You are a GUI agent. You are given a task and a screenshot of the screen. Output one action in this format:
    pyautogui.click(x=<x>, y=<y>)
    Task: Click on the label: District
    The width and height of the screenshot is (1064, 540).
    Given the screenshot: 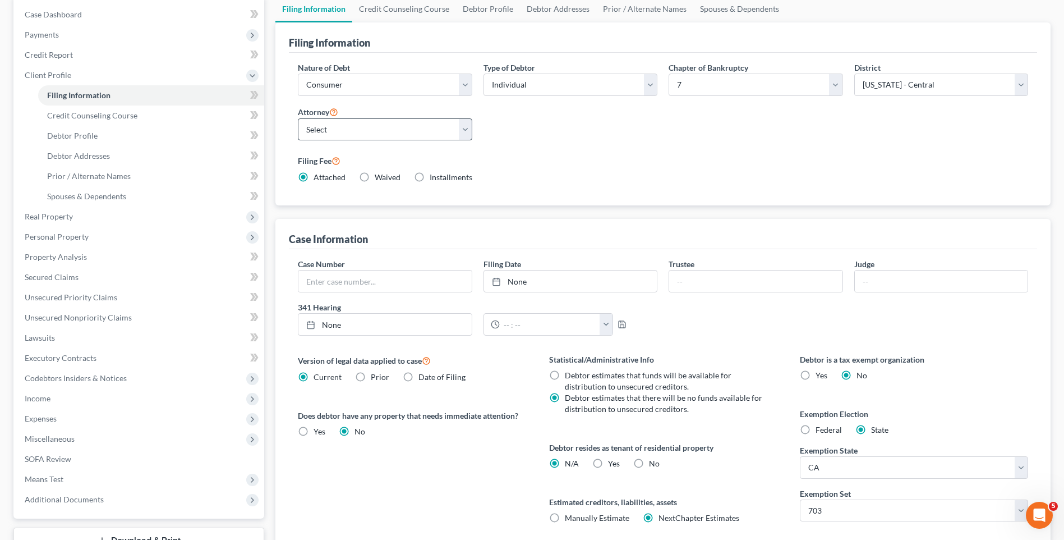 What is the action you would take?
    pyautogui.click(x=867, y=67)
    